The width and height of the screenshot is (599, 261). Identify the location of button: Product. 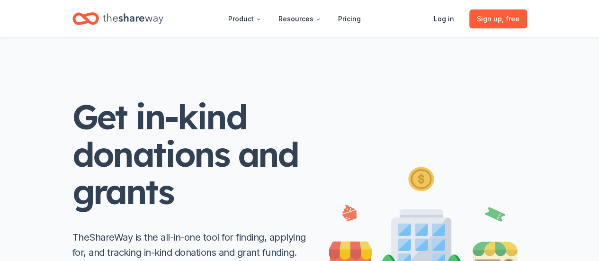
(245, 19).